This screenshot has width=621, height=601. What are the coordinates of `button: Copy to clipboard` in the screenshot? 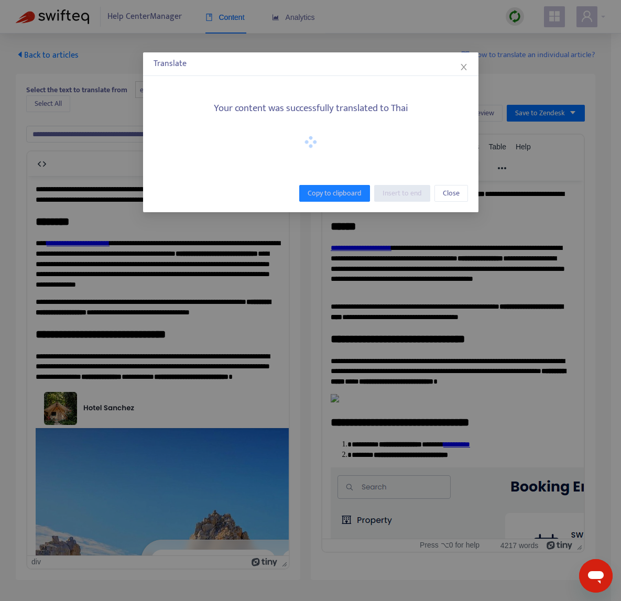 It's located at (335, 193).